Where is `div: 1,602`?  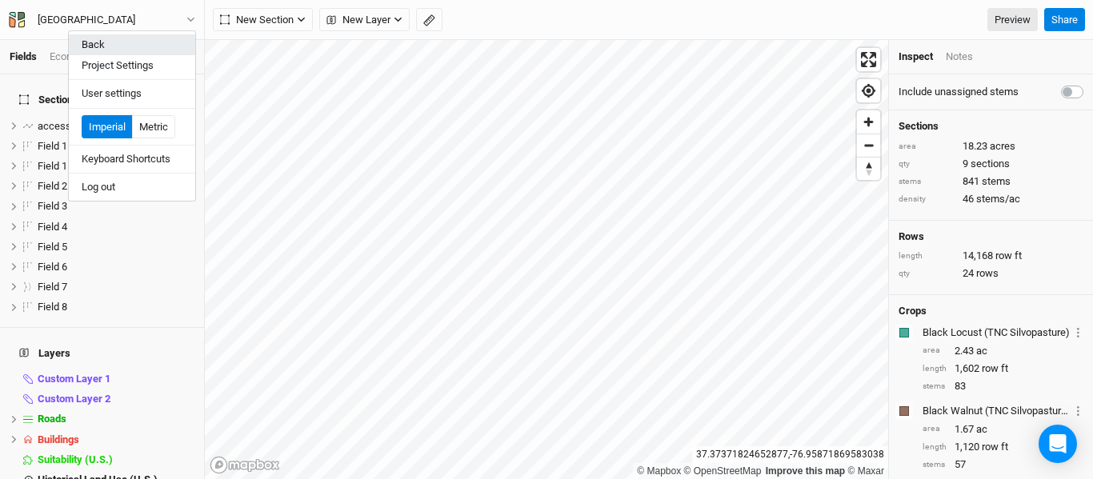
div: 1,602 is located at coordinates (1002, 369).